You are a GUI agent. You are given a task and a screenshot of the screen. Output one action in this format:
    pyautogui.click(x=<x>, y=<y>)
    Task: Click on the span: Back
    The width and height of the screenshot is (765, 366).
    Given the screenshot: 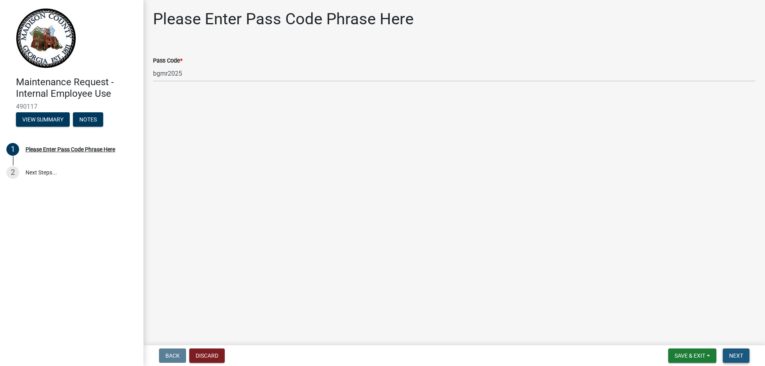 What is the action you would take?
    pyautogui.click(x=172, y=356)
    